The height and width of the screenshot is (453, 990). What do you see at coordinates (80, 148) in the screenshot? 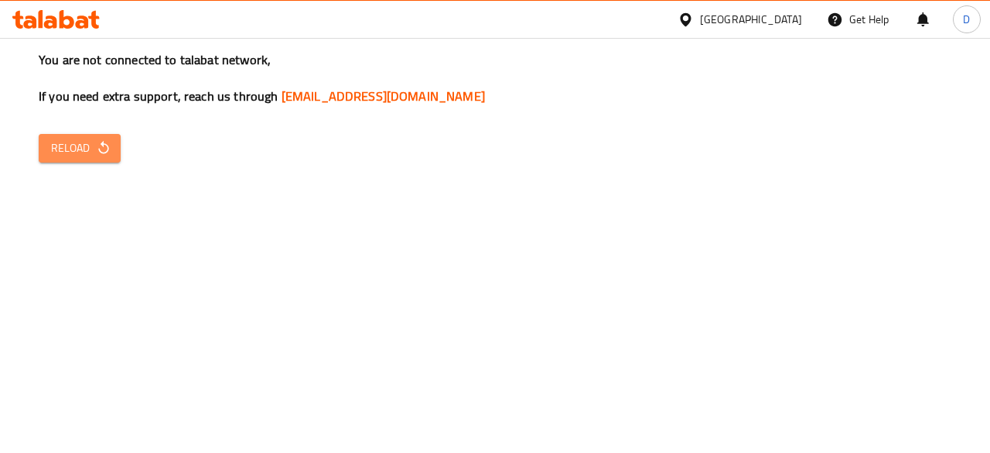
I see `span: Reload` at bounding box center [80, 148].